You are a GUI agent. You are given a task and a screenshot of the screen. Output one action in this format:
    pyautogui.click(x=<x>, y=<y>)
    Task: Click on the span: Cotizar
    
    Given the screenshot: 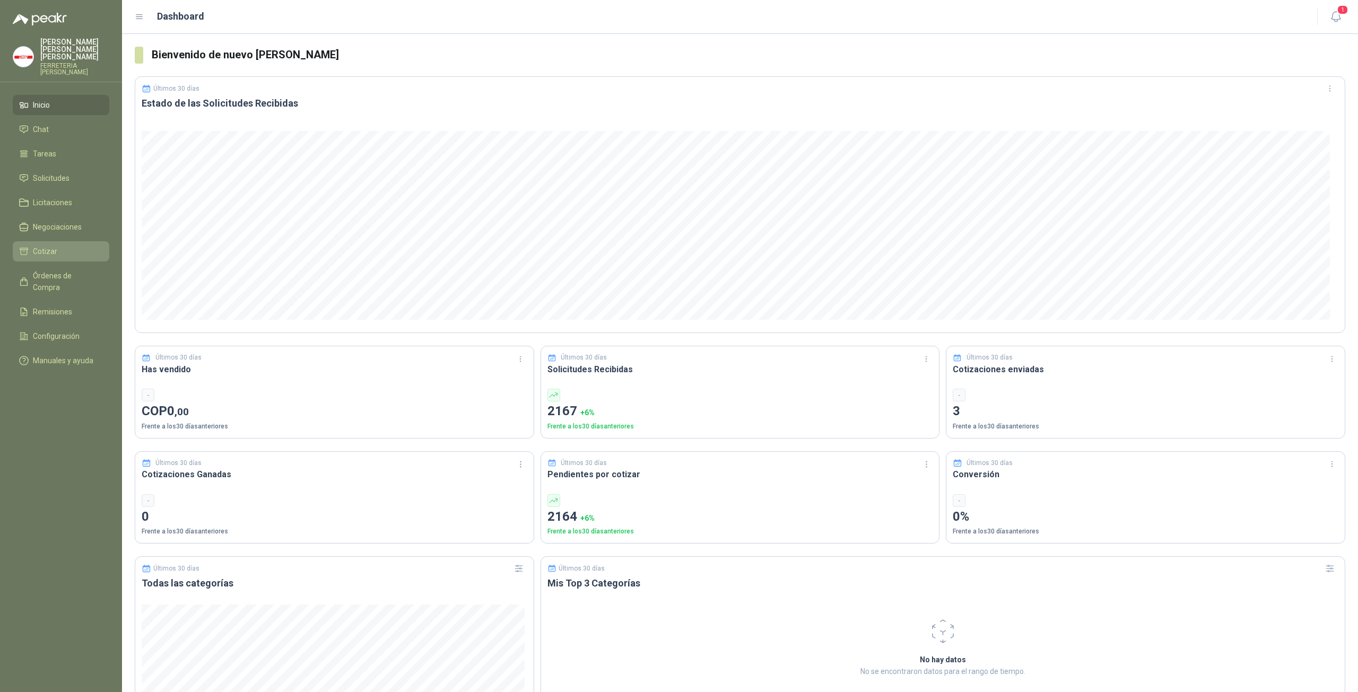 What is the action you would take?
    pyautogui.click(x=45, y=251)
    